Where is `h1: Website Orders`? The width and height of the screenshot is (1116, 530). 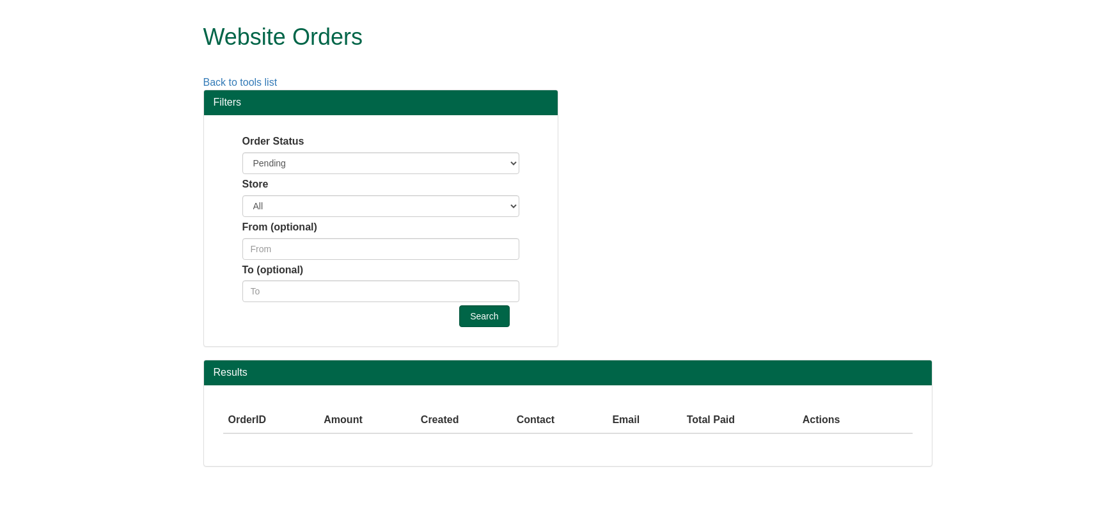 h1: Website Orders is located at coordinates (544, 37).